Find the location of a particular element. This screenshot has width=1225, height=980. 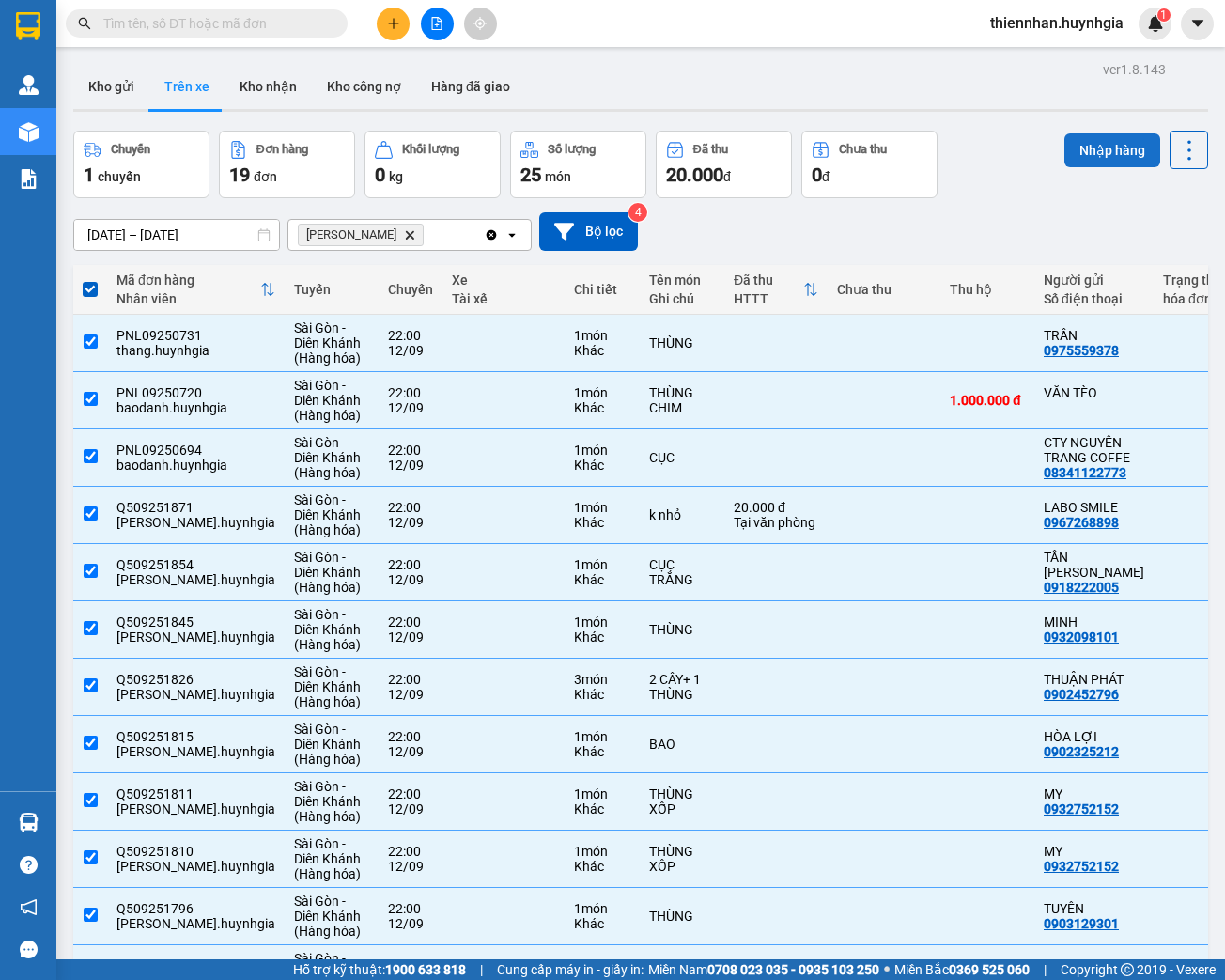

svg: Clear all is located at coordinates (491, 235).